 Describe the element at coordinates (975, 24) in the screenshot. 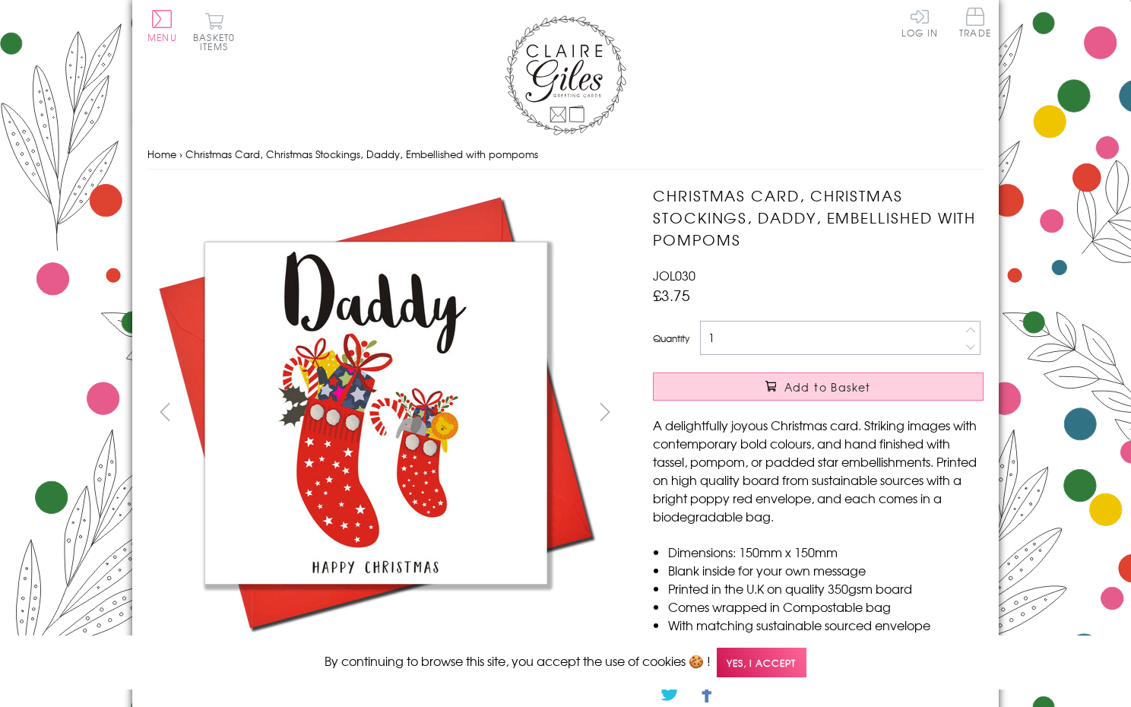

I see `a: Trade` at that location.